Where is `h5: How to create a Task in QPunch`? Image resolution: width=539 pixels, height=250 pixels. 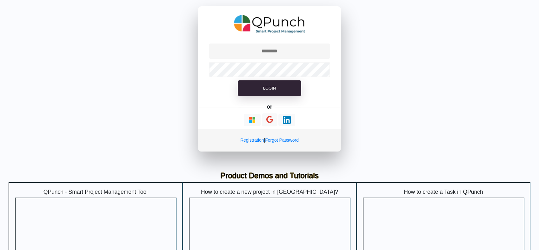
h5: How to create a Task in QPunch is located at coordinates (443, 192).